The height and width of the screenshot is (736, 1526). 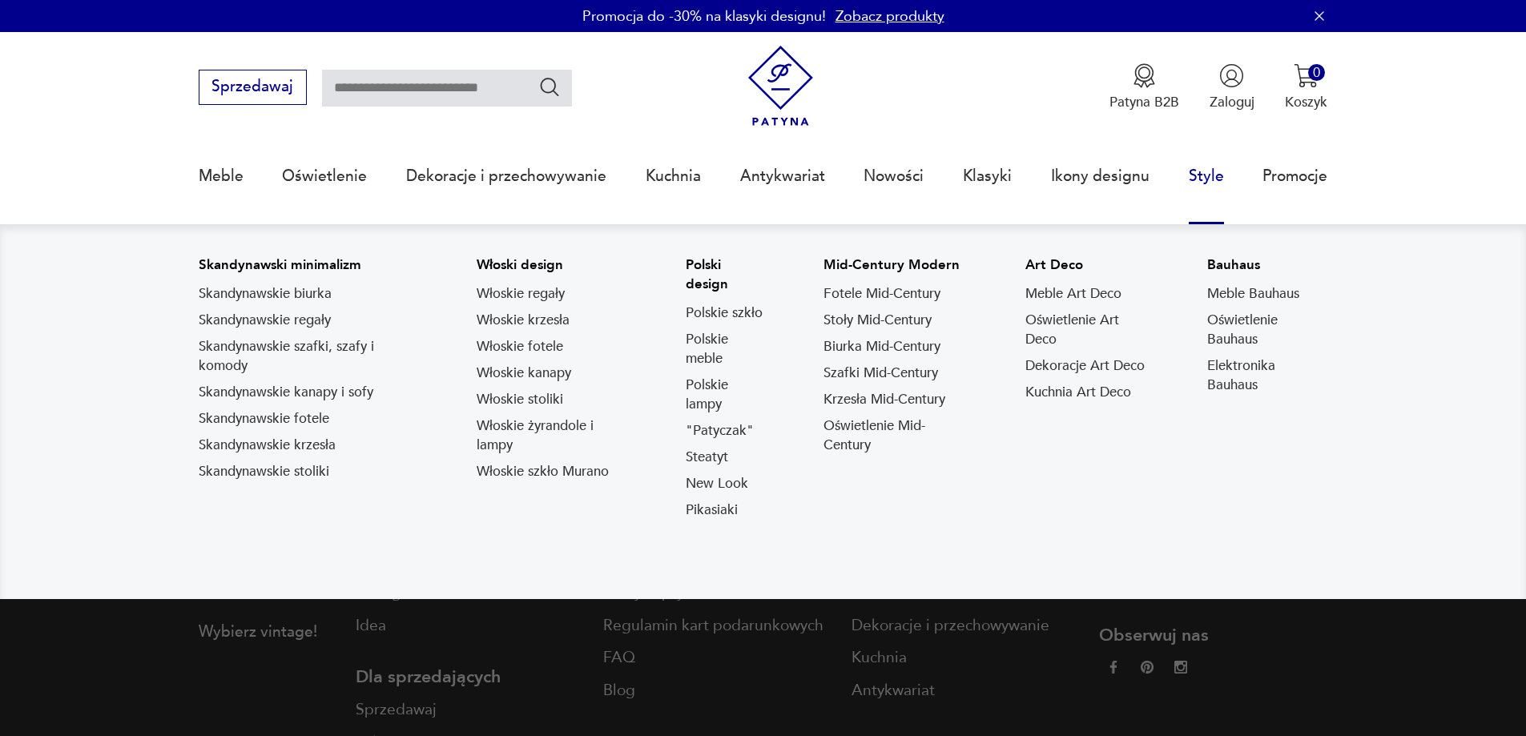 I want to click on a: Meble Art Deco, so click(x=1074, y=294).